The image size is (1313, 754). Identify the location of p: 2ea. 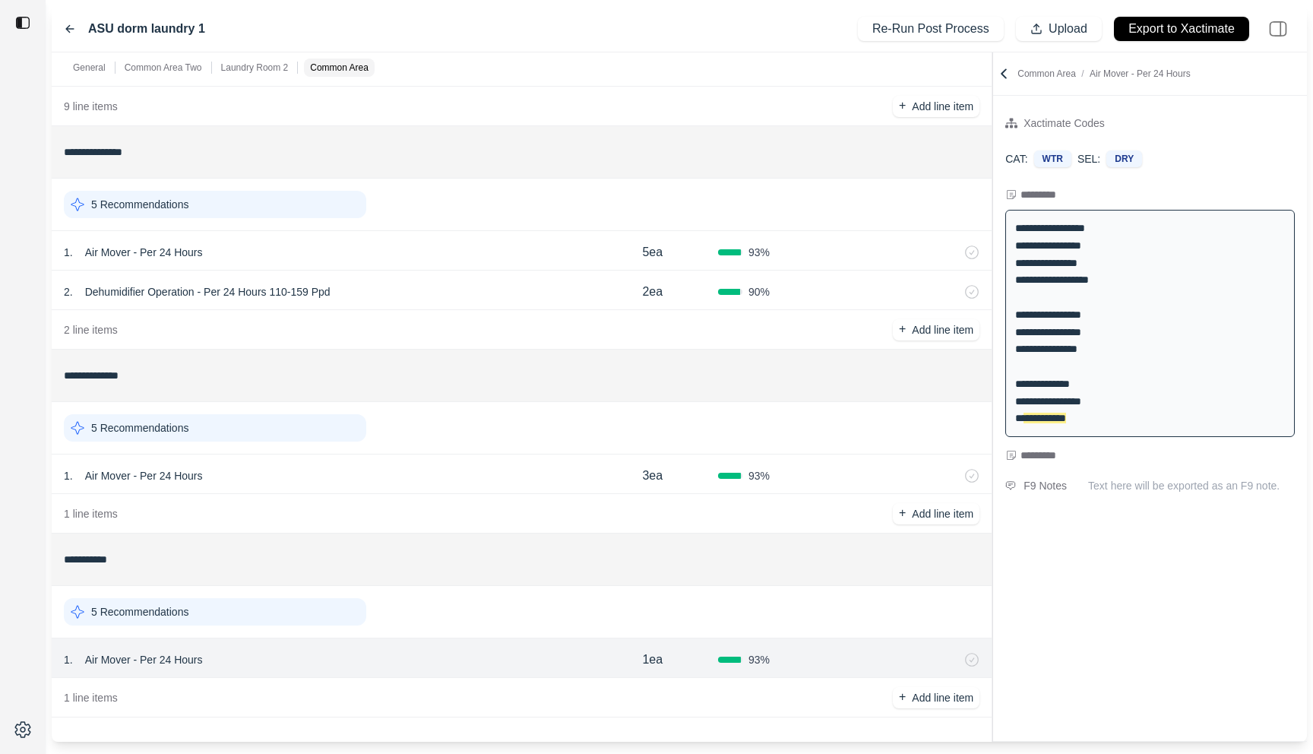
(652, 292).